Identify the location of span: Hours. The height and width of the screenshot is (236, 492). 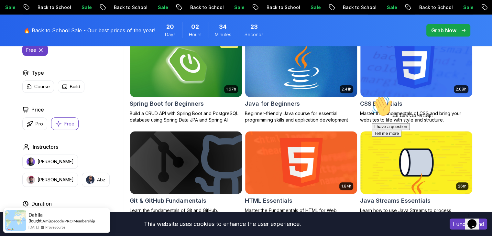
(195, 35).